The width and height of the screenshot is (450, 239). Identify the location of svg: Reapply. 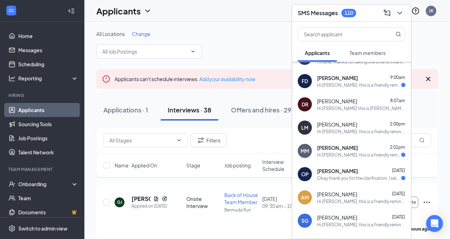
(165, 198).